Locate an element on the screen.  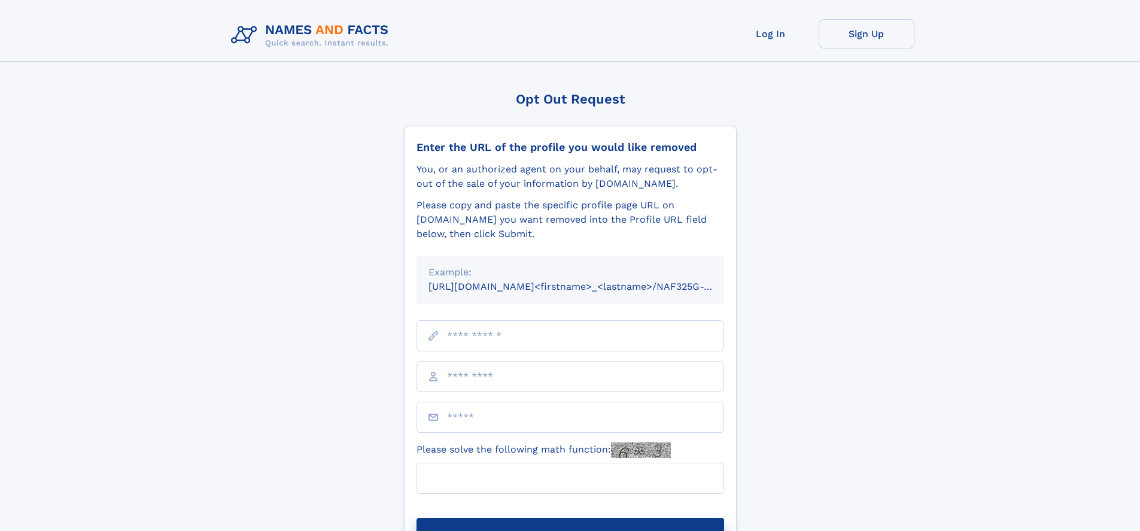
div: You, or an authorized agent on your behalf, may request to opt-out of the sale of your informatio... is located at coordinates (570, 176).